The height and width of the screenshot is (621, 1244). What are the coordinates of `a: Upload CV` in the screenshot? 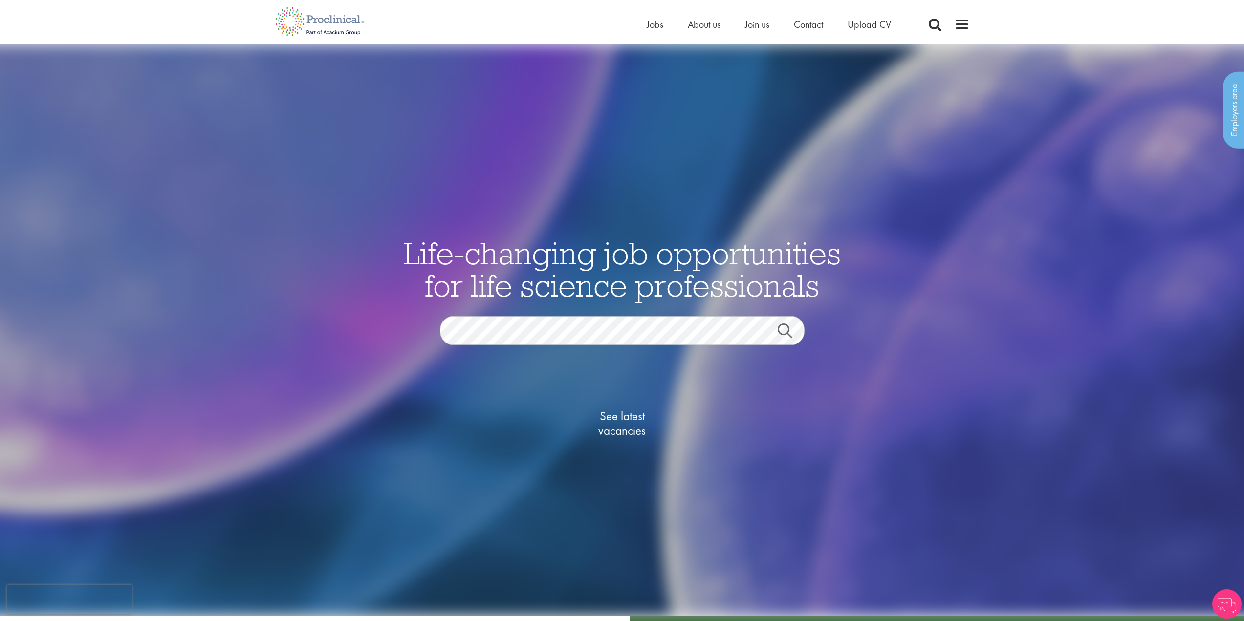 It's located at (869, 24).